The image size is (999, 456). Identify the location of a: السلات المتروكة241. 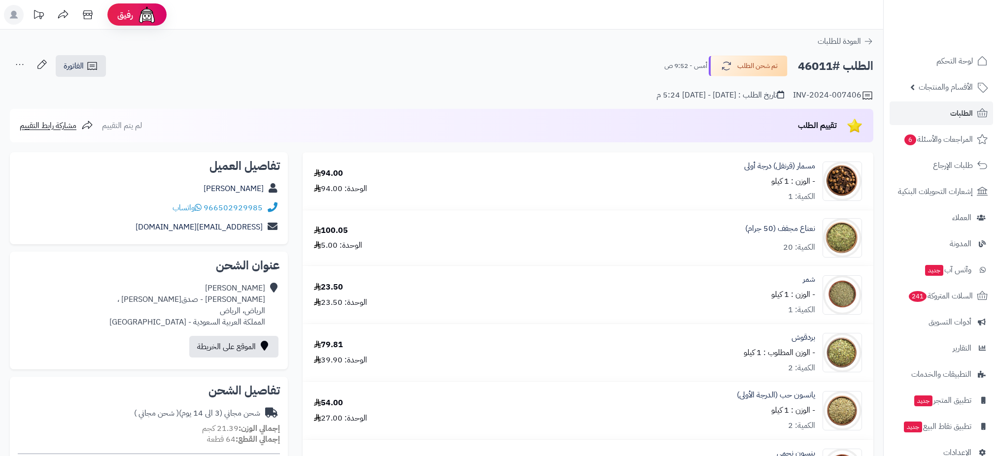
(941, 296).